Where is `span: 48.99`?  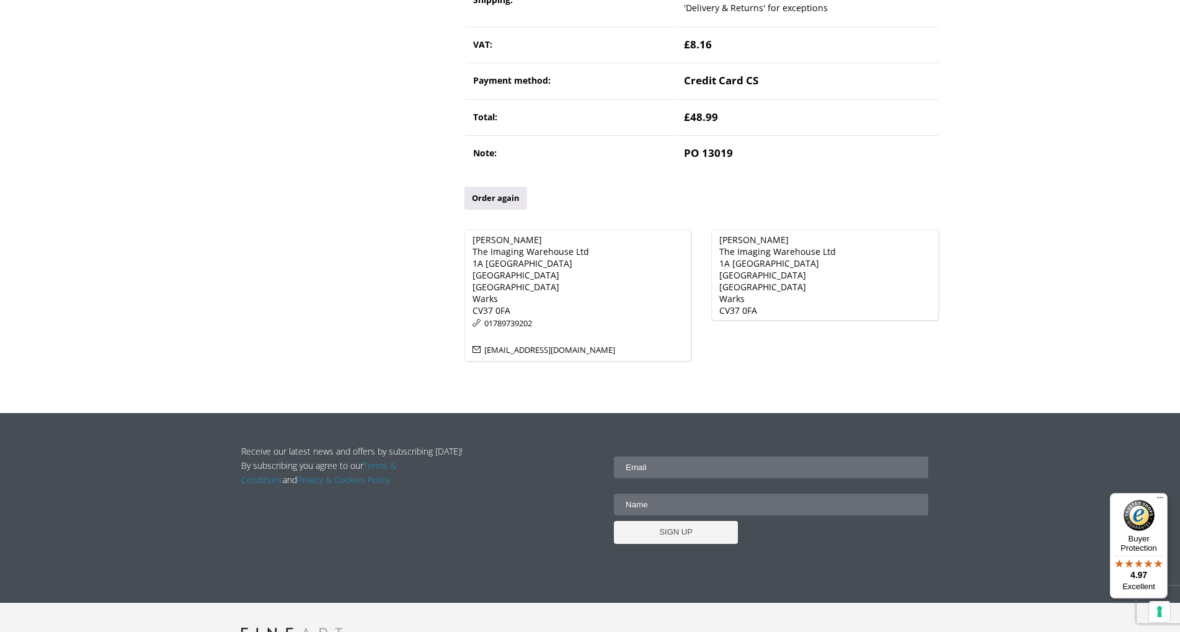 span: 48.99 is located at coordinates (701, 117).